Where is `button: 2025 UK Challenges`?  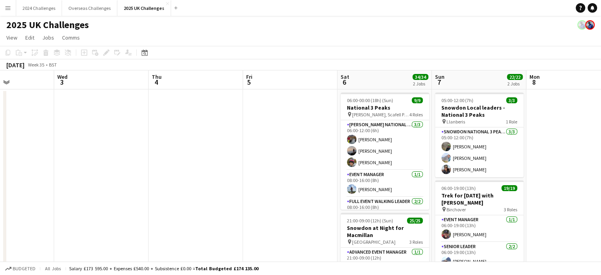
button: 2025 UK Challenges is located at coordinates (144, 8).